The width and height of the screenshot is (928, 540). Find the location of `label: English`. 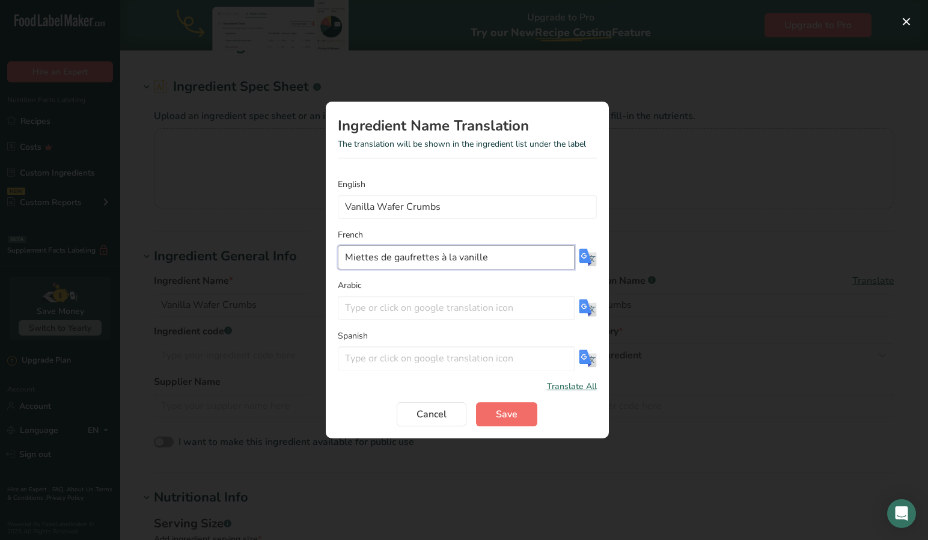

label: English is located at coordinates (467, 184).